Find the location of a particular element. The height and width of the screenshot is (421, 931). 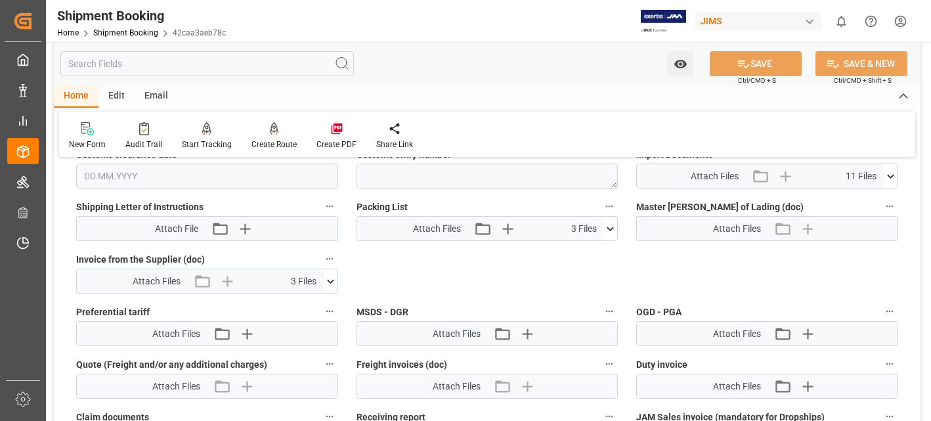

div: Create PDF is located at coordinates (336, 144).